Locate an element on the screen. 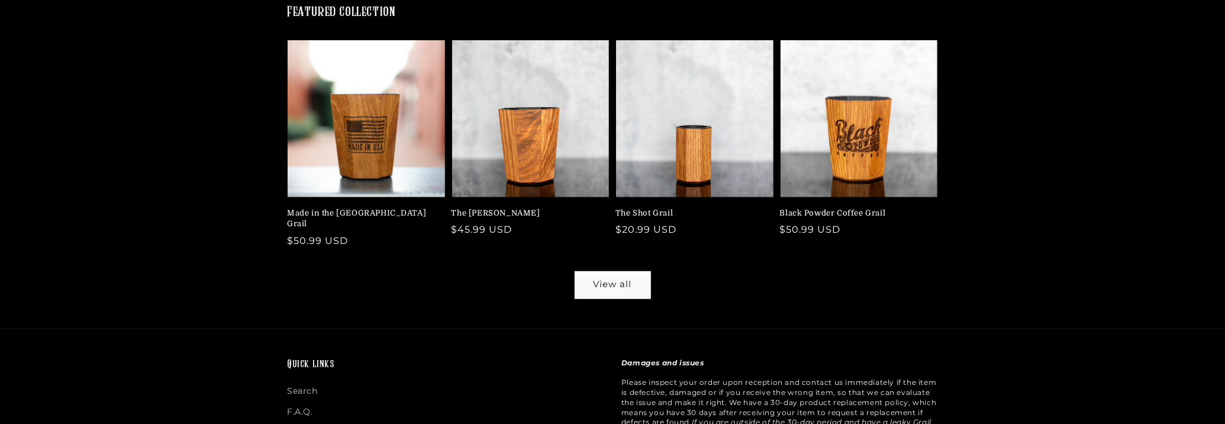 The width and height of the screenshot is (1225, 424). strong: Damages and issues is located at coordinates (663, 362).